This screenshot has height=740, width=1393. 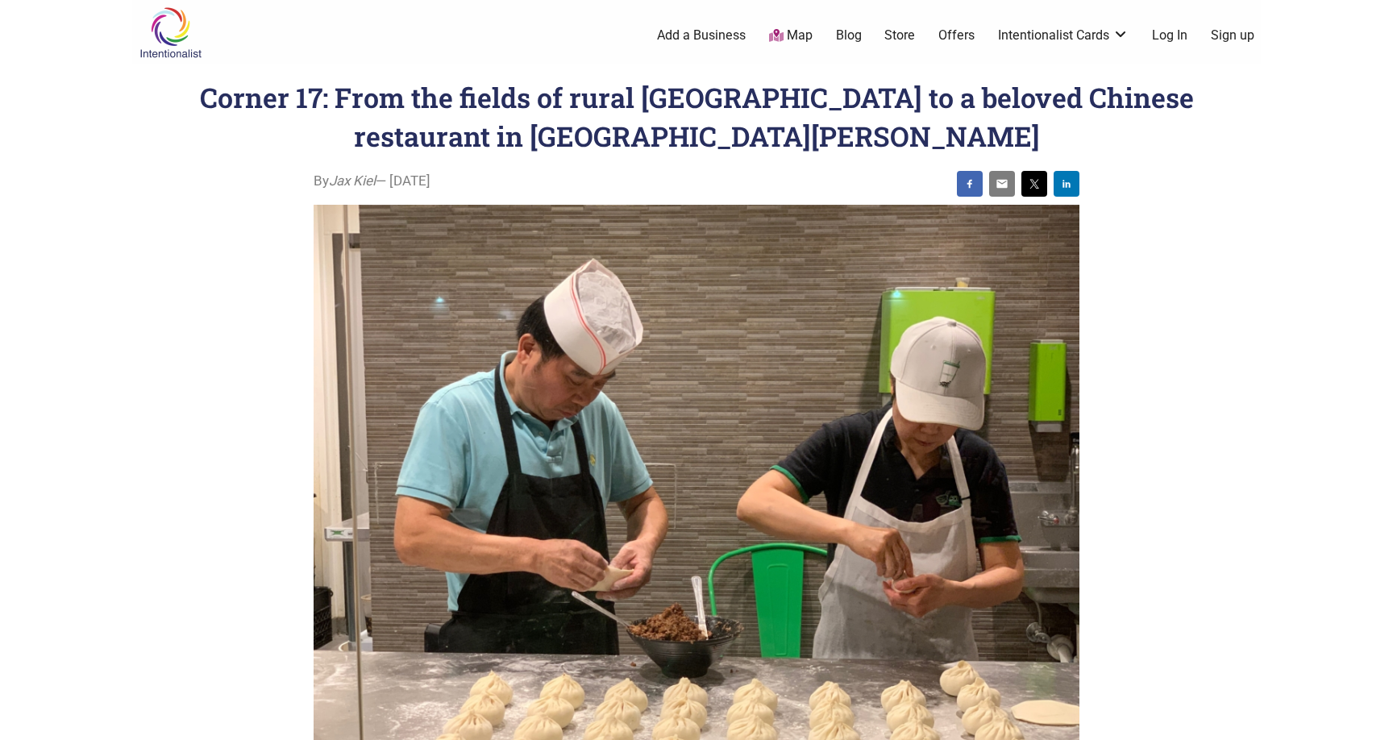 I want to click on a: Log In, so click(x=1169, y=35).